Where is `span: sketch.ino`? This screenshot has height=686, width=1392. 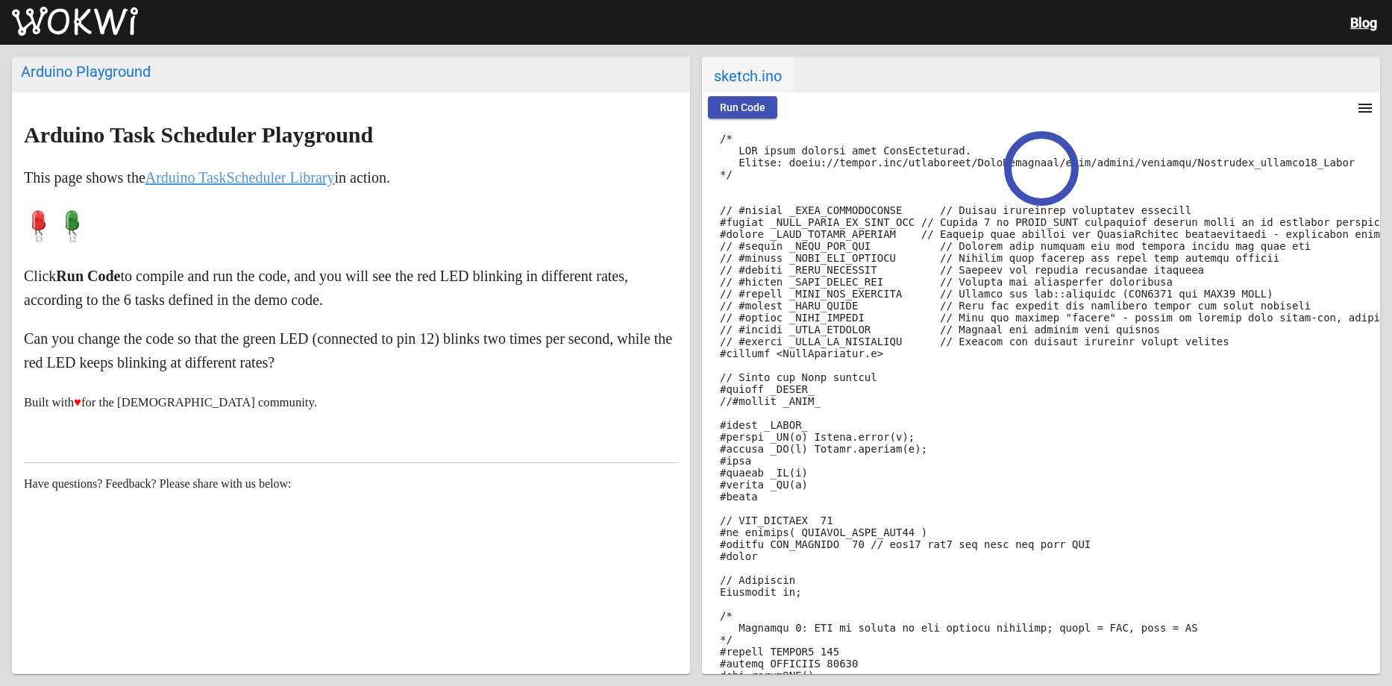 span: sketch.ino is located at coordinates (747, 75).